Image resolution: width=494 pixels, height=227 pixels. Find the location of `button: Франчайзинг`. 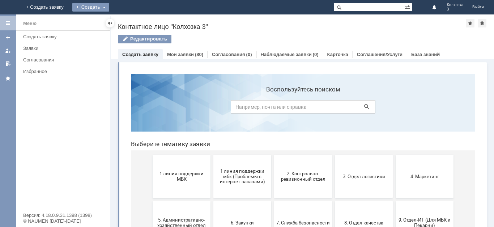

button: Франчайзинг is located at coordinates (299, 201).